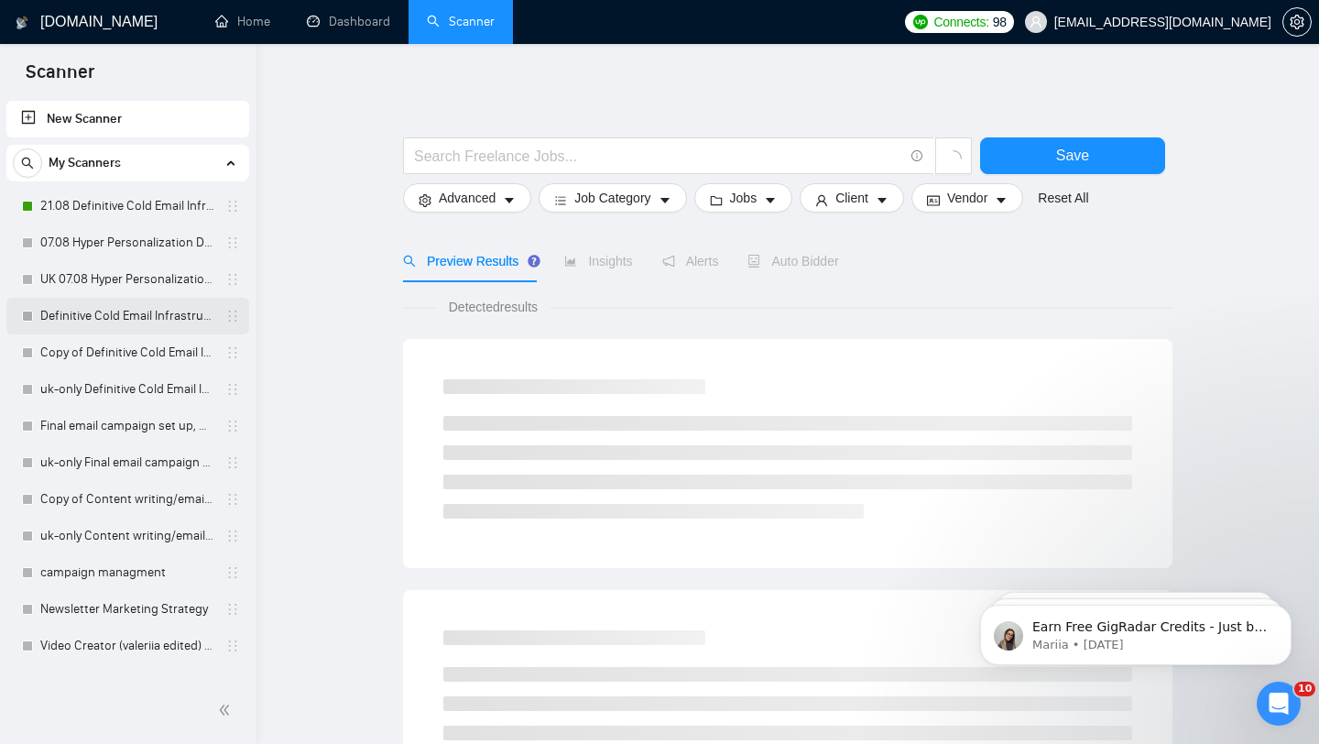 This screenshot has height=744, width=1319. Describe the element at coordinates (60, 78) in the screenshot. I see `span: Scanner` at that location.